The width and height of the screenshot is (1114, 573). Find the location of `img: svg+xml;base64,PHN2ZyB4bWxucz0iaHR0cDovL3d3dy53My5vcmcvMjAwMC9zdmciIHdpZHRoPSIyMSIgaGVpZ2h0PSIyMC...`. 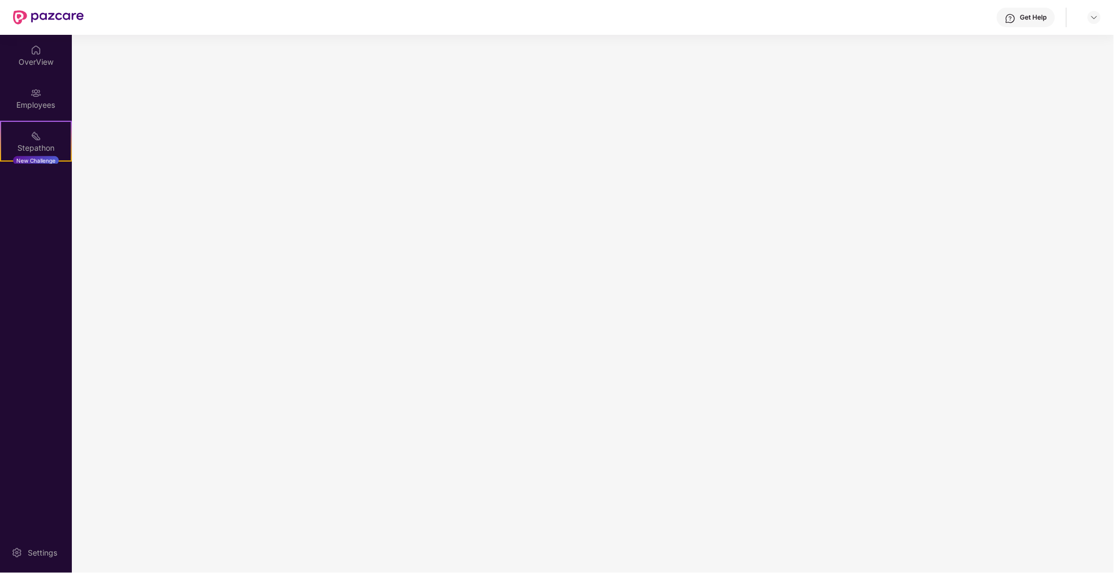

img: svg+xml;base64,PHN2ZyB4bWxucz0iaHR0cDovL3d3dy53My5vcmcvMjAwMC9zdmciIHdpZHRoPSIyMSIgaGVpZ2h0PSIyMC... is located at coordinates (36, 136).